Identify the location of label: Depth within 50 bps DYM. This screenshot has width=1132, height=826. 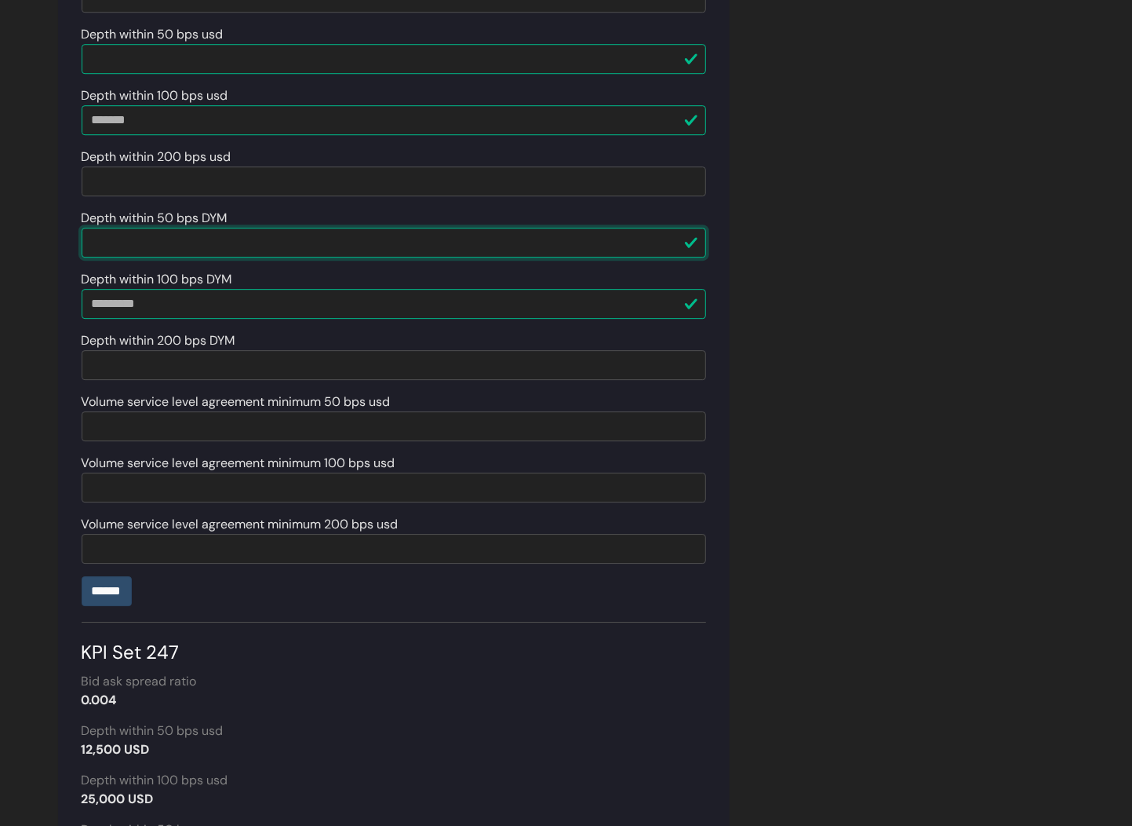
(155, 218).